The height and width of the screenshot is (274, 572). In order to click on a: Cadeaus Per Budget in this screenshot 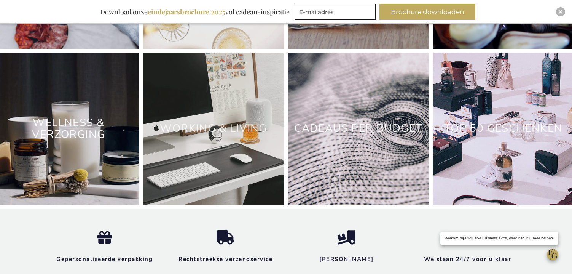, I will do `click(358, 128)`.